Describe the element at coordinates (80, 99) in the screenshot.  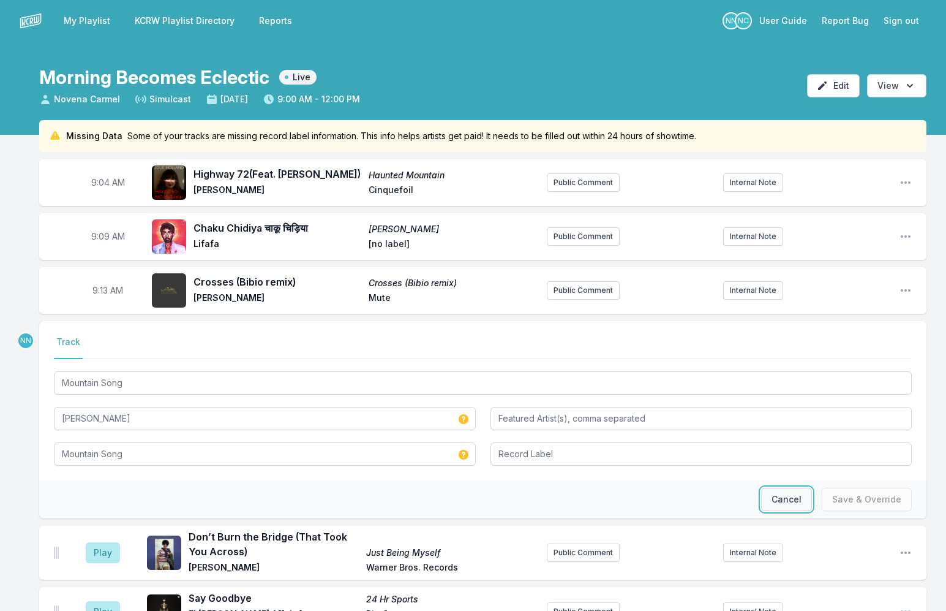
I see `span: Novena Carmel` at that location.